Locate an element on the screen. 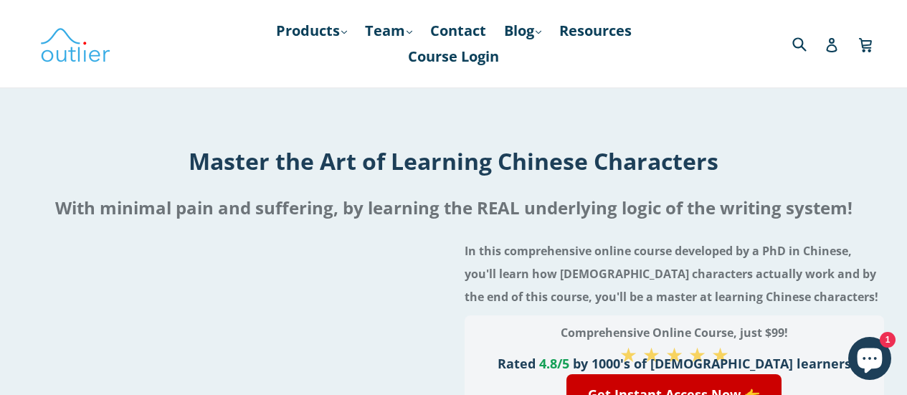 Image resolution: width=907 pixels, height=395 pixels. input: Search is located at coordinates (808, 43).